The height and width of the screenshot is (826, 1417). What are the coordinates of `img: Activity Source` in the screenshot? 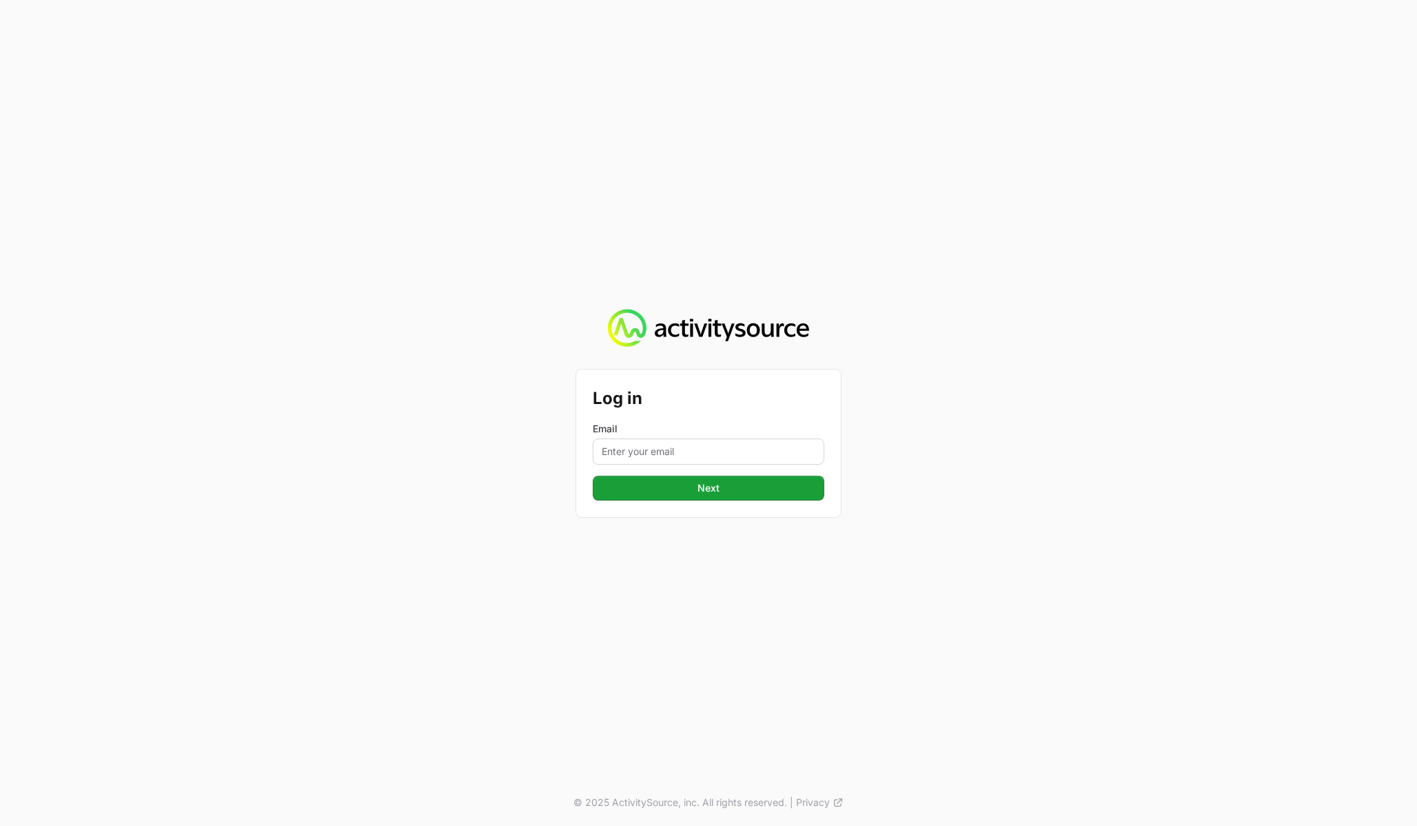 It's located at (708, 328).